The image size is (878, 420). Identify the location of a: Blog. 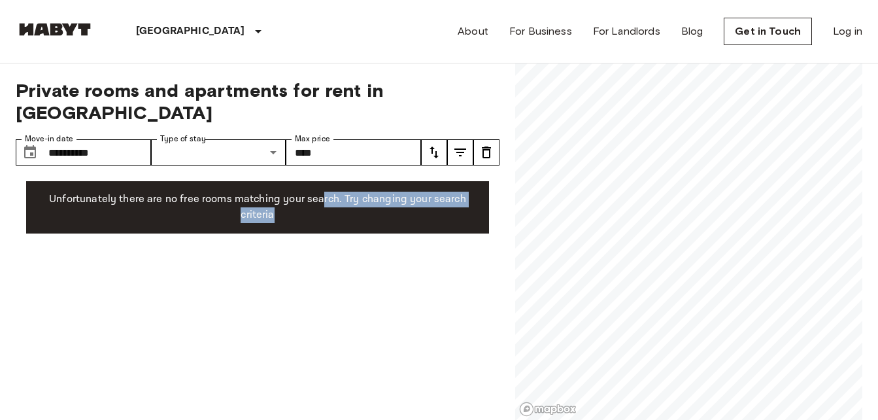
(693, 31).